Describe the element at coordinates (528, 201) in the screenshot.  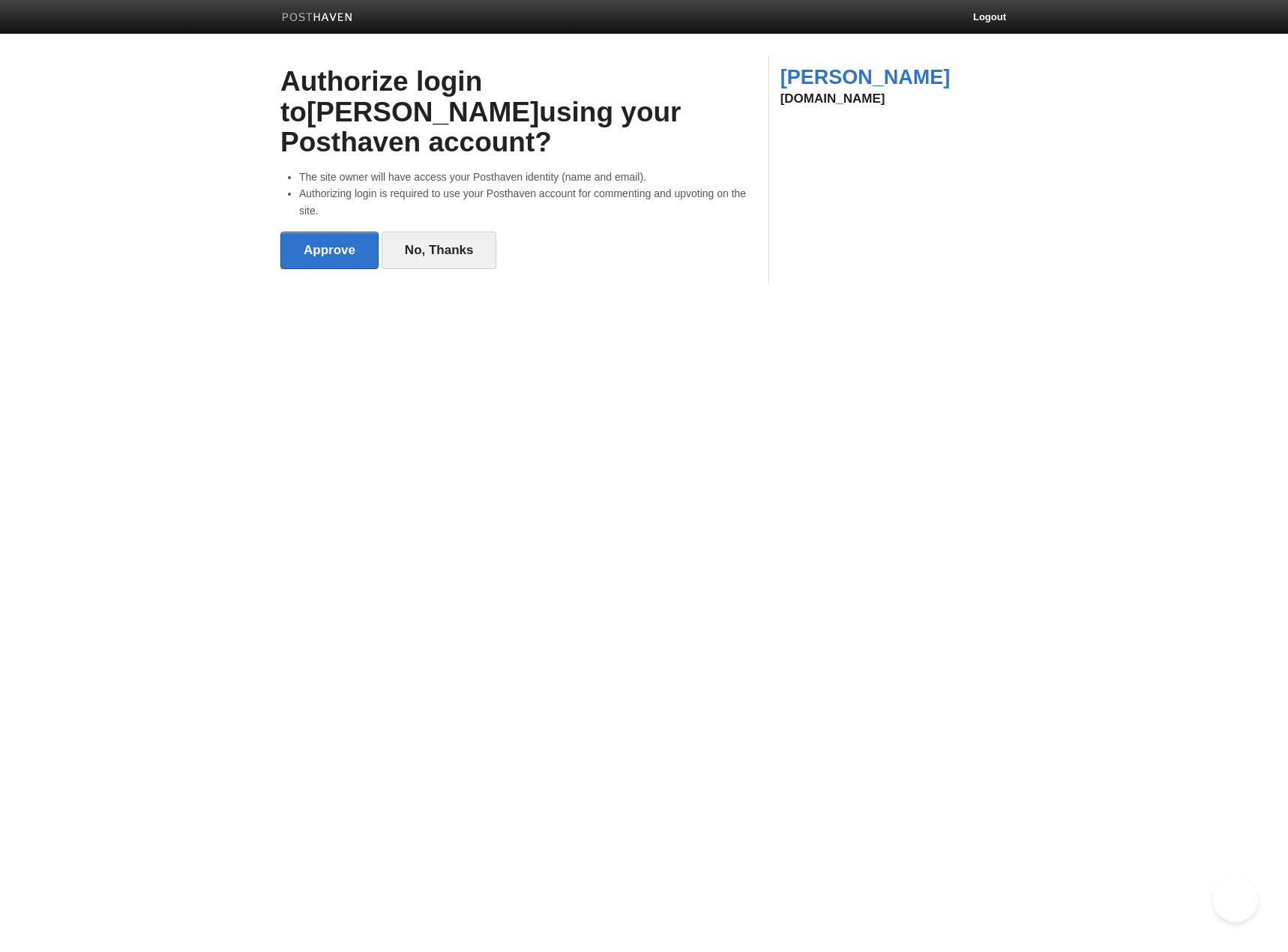
I see `li: Authorizing login is required to use your Posthaven account for commenting and upvoting on the site.` at that location.